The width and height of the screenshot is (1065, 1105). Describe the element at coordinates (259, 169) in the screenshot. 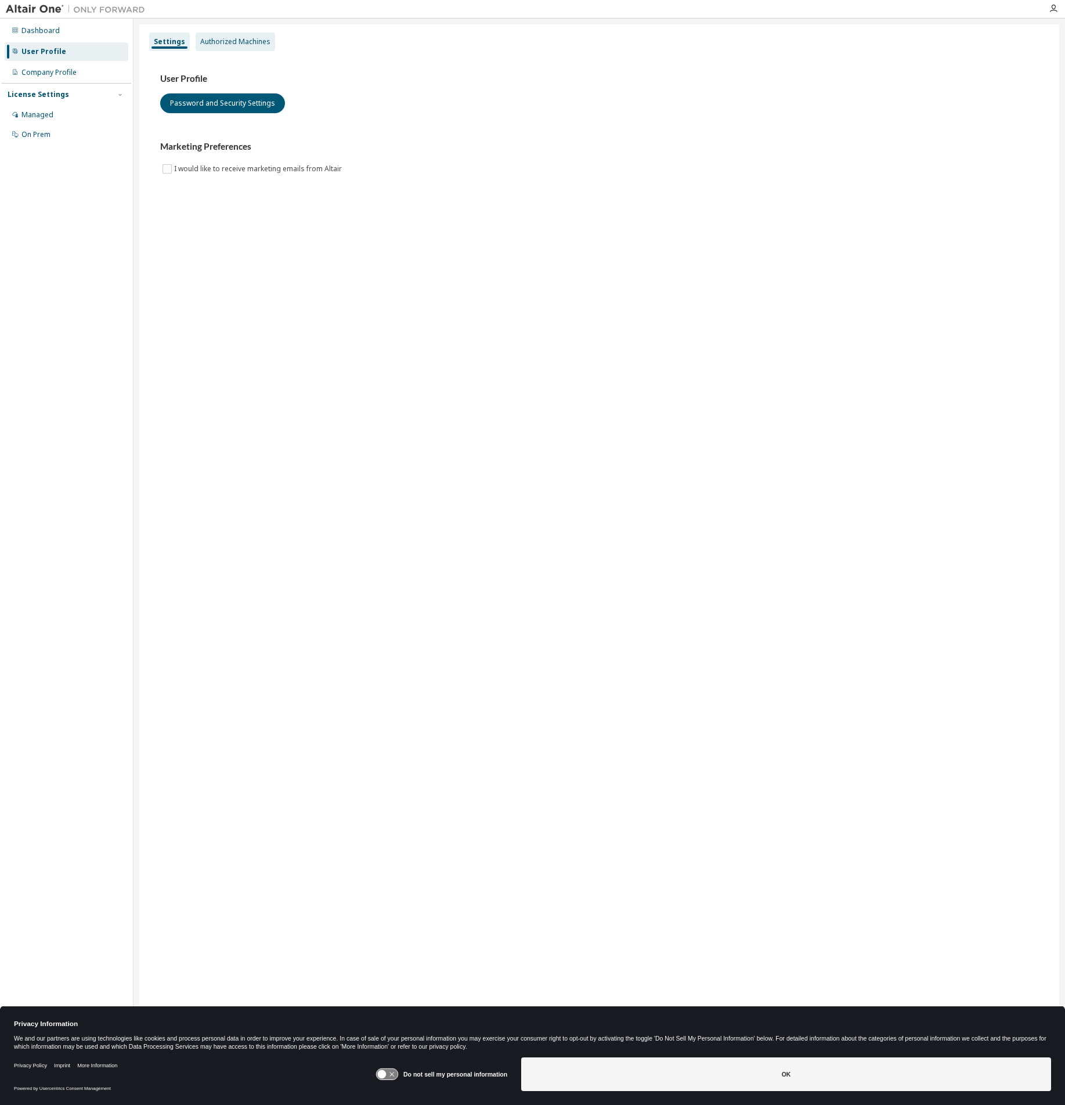

I see `label: I would like to receive marketing emails from Altair` at that location.